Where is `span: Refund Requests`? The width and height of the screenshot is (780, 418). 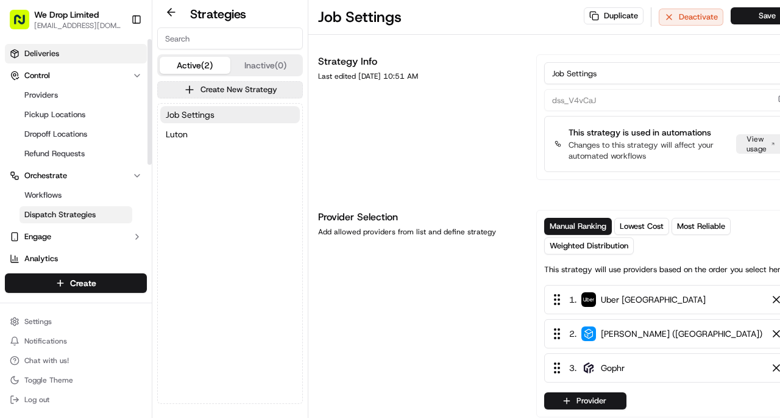
span: Refund Requests is located at coordinates (54, 154).